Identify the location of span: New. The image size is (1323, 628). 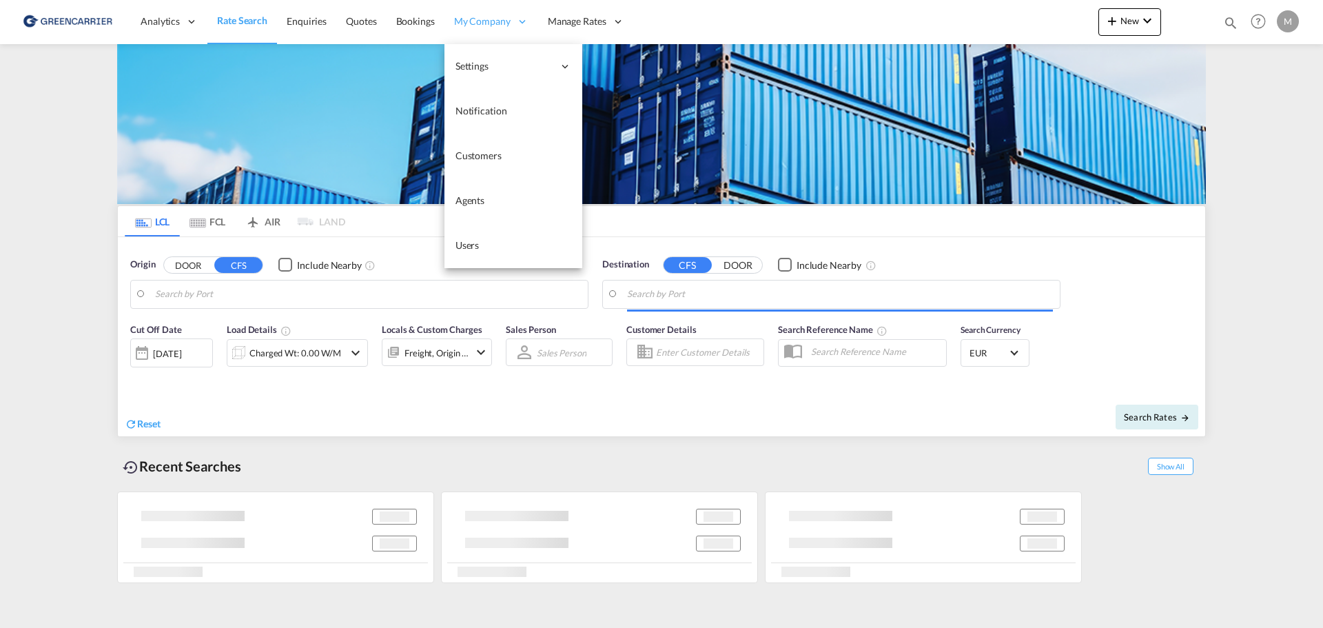
(1129, 21).